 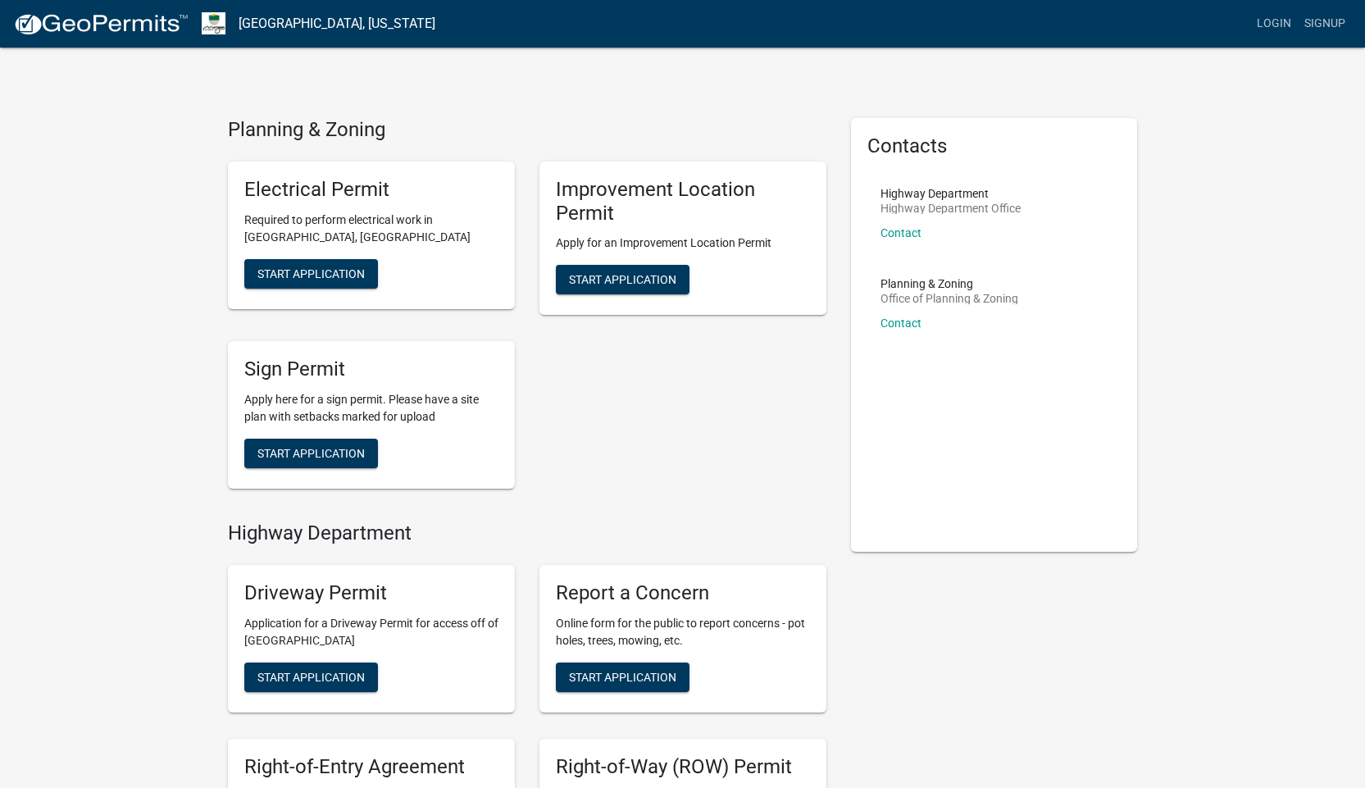 What do you see at coordinates (950, 208) in the screenshot?
I see `p: Highway Department Office` at bounding box center [950, 208].